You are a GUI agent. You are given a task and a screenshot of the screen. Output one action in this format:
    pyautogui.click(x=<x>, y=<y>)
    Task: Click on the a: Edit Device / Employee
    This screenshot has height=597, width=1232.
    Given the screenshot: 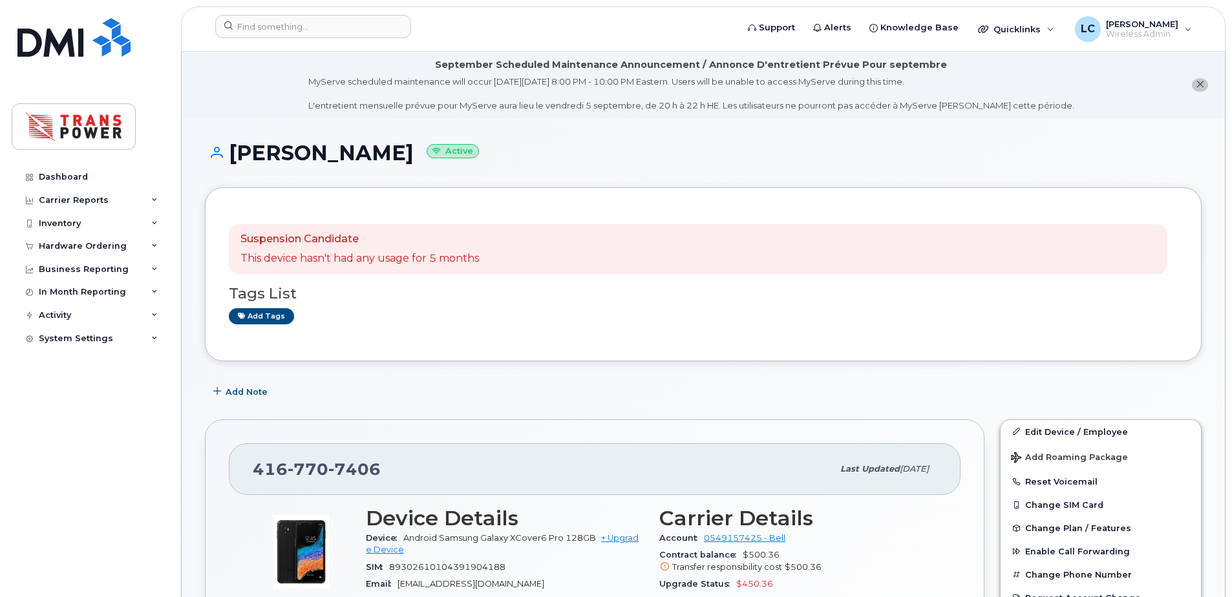 What is the action you would take?
    pyautogui.click(x=1101, y=432)
    